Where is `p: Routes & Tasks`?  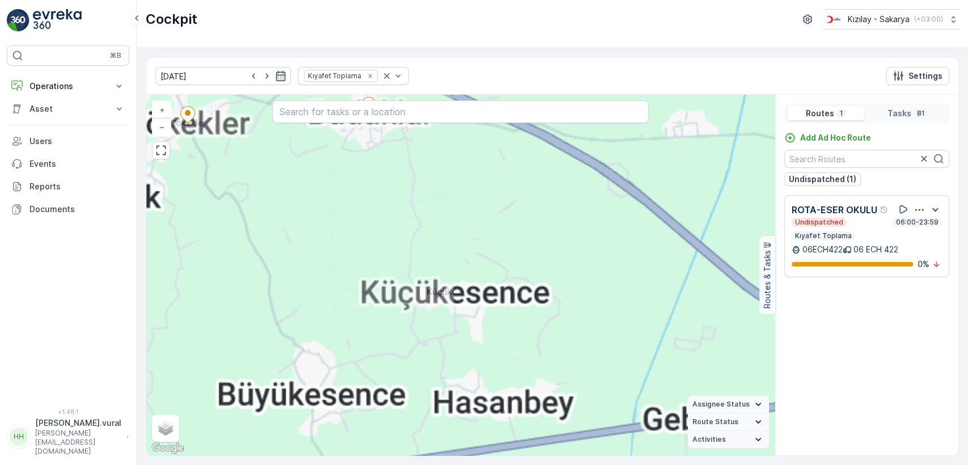 p: Routes & Tasks is located at coordinates (767, 280).